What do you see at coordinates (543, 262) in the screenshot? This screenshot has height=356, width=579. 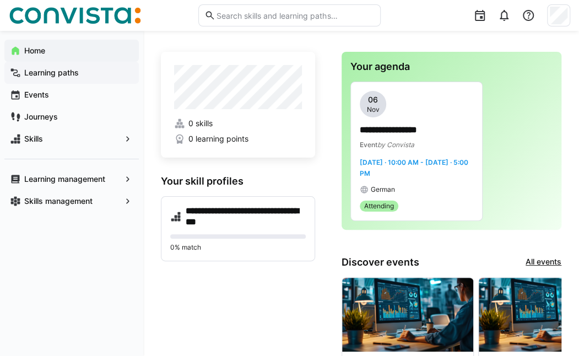 I see `a: All events` at bounding box center [543, 262].